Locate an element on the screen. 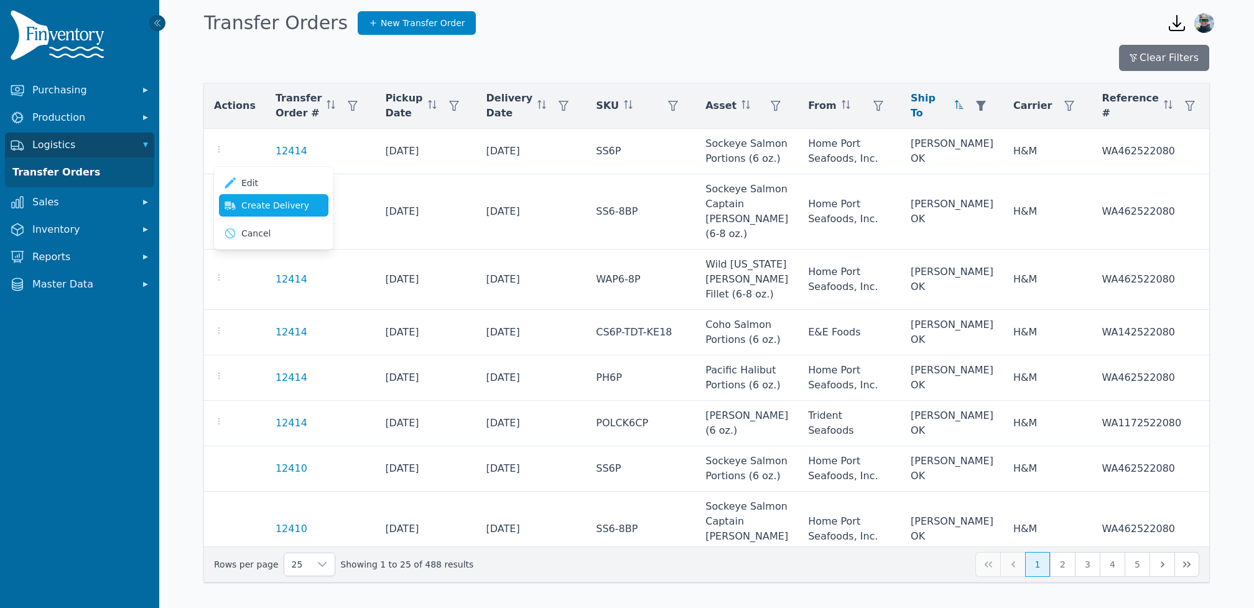  span: Production is located at coordinates (82, 118).